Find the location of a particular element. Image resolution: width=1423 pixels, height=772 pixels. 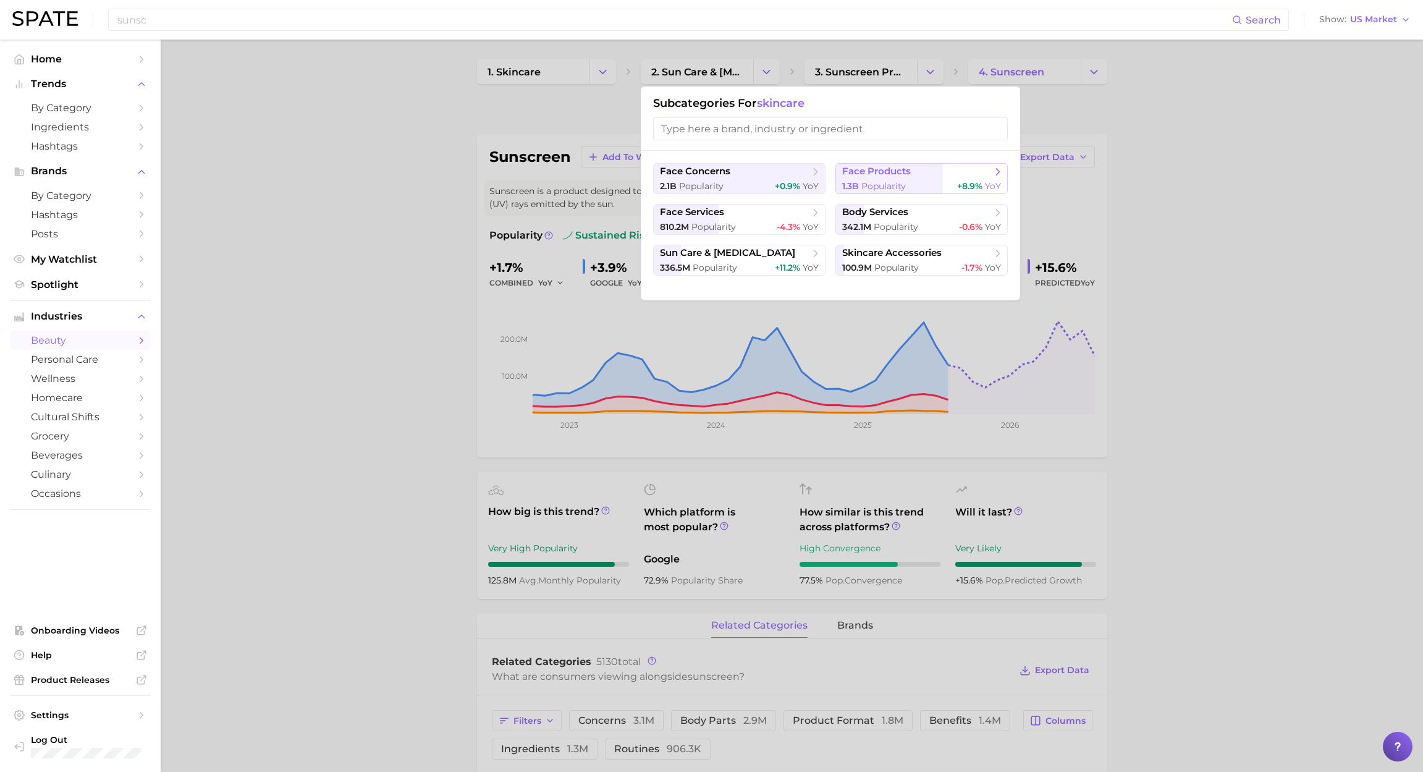

img: SPATE is located at coordinates (45, 19).